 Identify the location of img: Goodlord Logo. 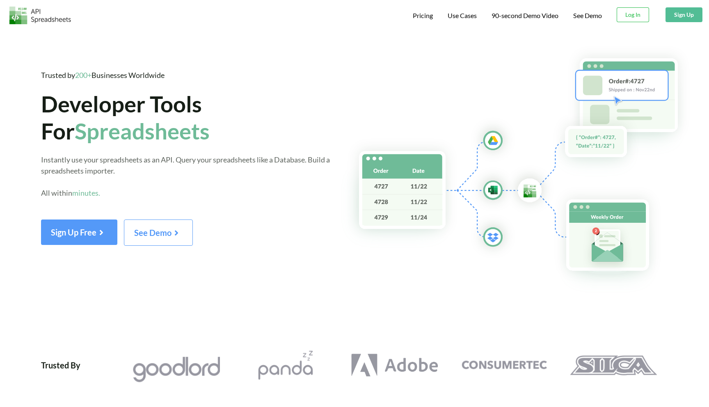
(176, 369).